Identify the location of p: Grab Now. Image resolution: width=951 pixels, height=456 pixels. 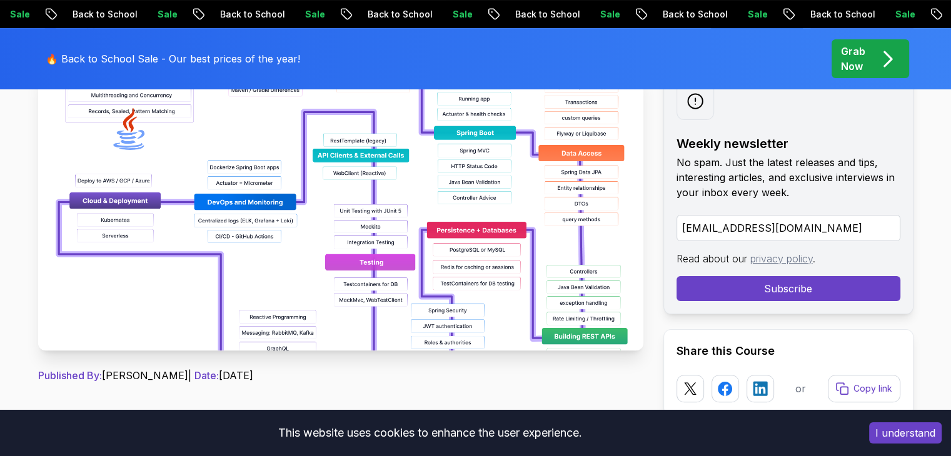
(853, 59).